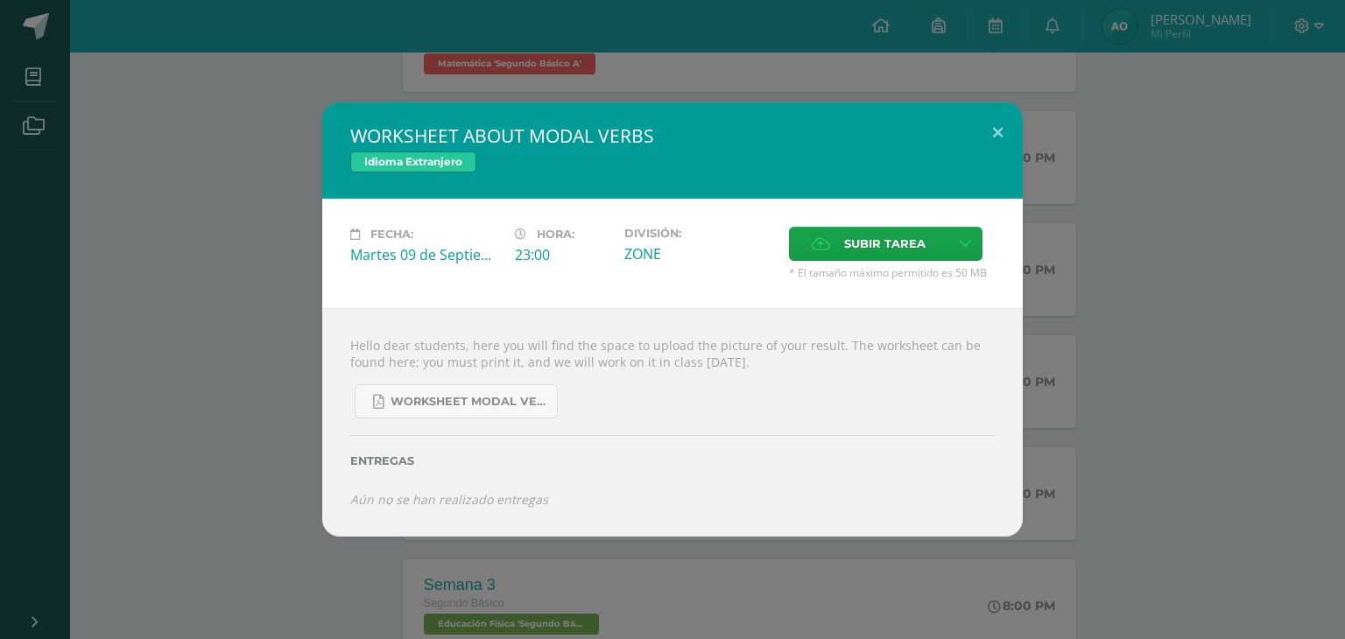  I want to click on div: Hello dear students, here you will find the space to upload the picture of your result. The works..., so click(672, 422).